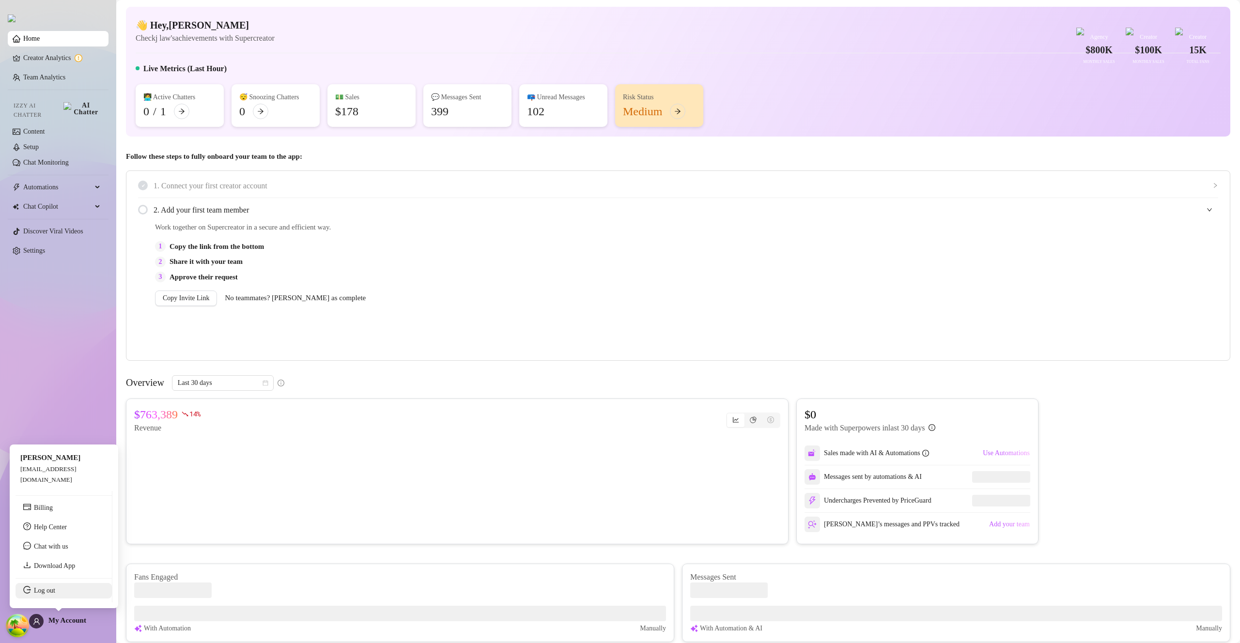  Describe the element at coordinates (347, 111) in the screenshot. I see `div: $178` at that location.